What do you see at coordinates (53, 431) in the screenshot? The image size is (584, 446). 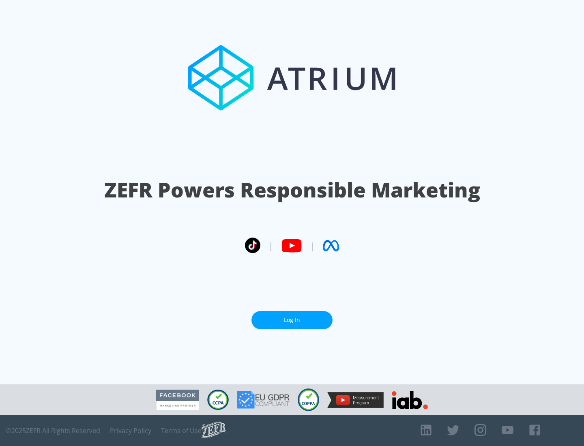 I see `span: © 2025 ZEFR All Rights Reserved` at bounding box center [53, 431].